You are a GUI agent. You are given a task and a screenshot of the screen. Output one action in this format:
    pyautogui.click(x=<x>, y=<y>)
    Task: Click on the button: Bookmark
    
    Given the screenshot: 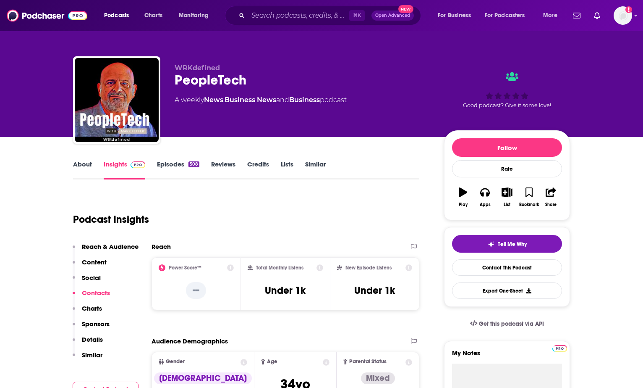 What is the action you would take?
    pyautogui.click(x=529, y=197)
    